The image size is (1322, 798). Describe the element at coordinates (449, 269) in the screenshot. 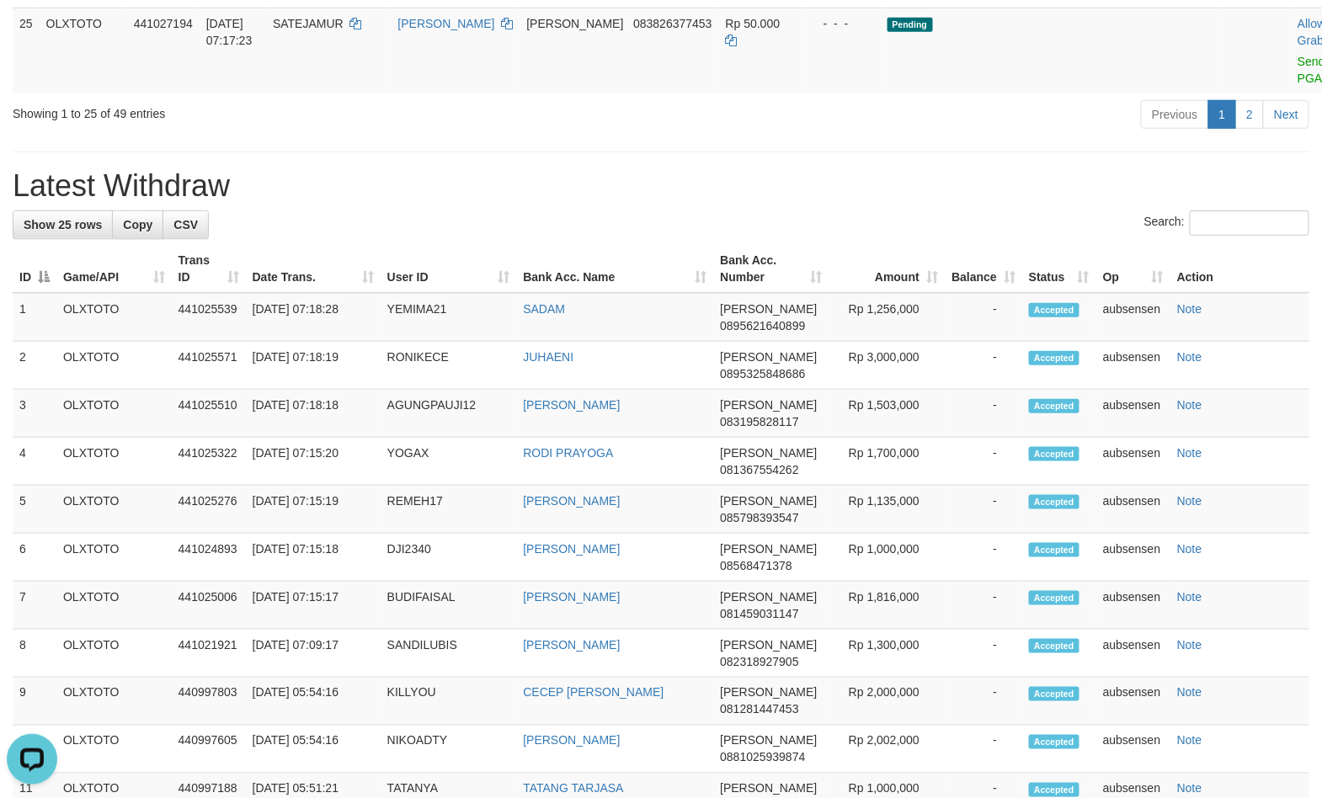

I see `th: User ID: activate to sort column ascending` at that location.